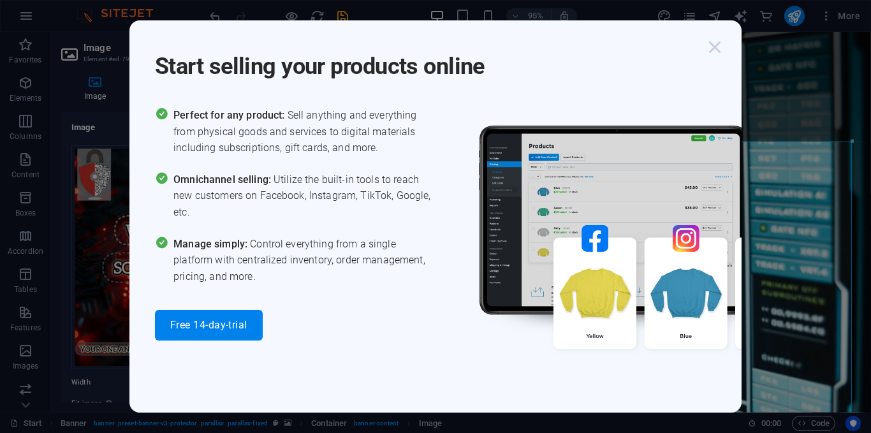 The height and width of the screenshot is (433, 871). Describe the element at coordinates (223, 179) in the screenshot. I see `span: Omnichannel selling:` at that location.